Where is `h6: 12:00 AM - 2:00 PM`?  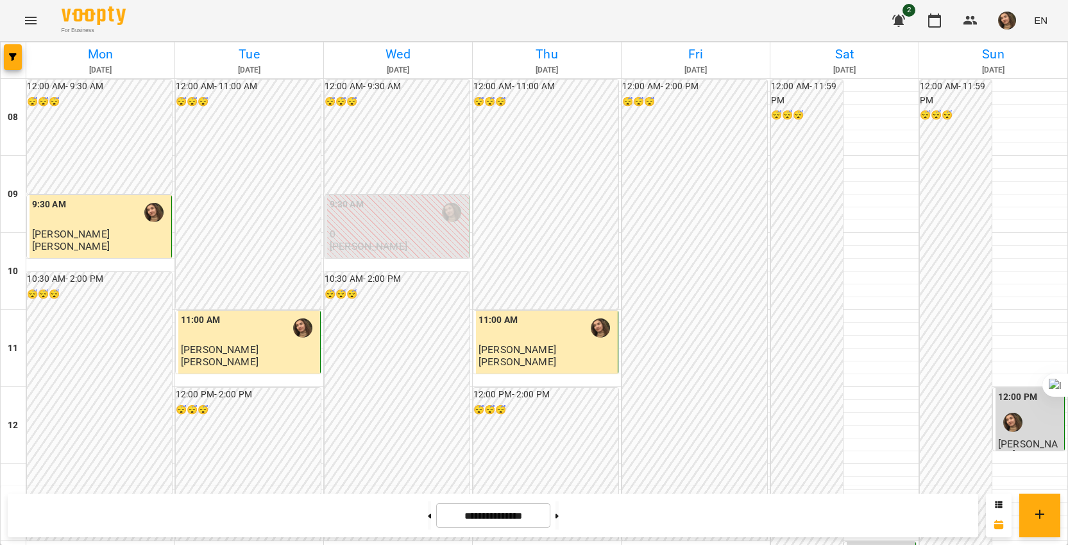
h6: 12:00 AM - 2:00 PM is located at coordinates (695, 87).